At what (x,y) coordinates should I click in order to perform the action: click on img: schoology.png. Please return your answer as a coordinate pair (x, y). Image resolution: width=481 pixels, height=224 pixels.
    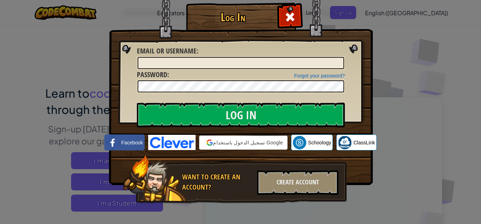
    Looking at the image, I should click on (300, 143).